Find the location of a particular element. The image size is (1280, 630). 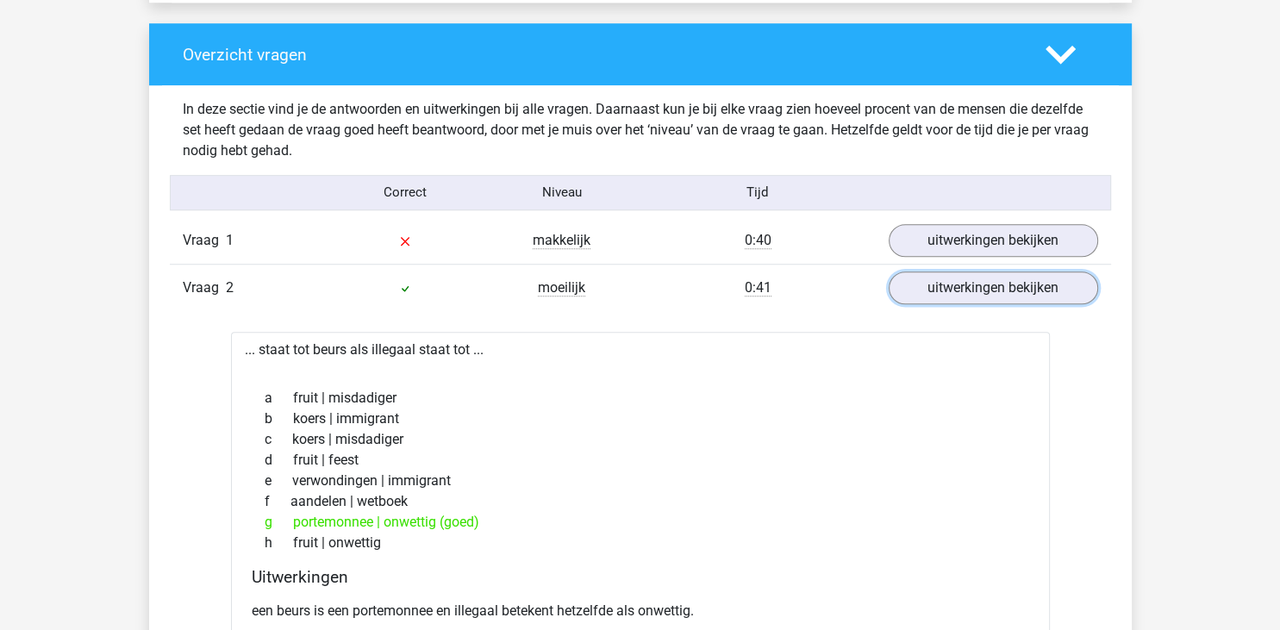

span: d is located at coordinates (278, 460).